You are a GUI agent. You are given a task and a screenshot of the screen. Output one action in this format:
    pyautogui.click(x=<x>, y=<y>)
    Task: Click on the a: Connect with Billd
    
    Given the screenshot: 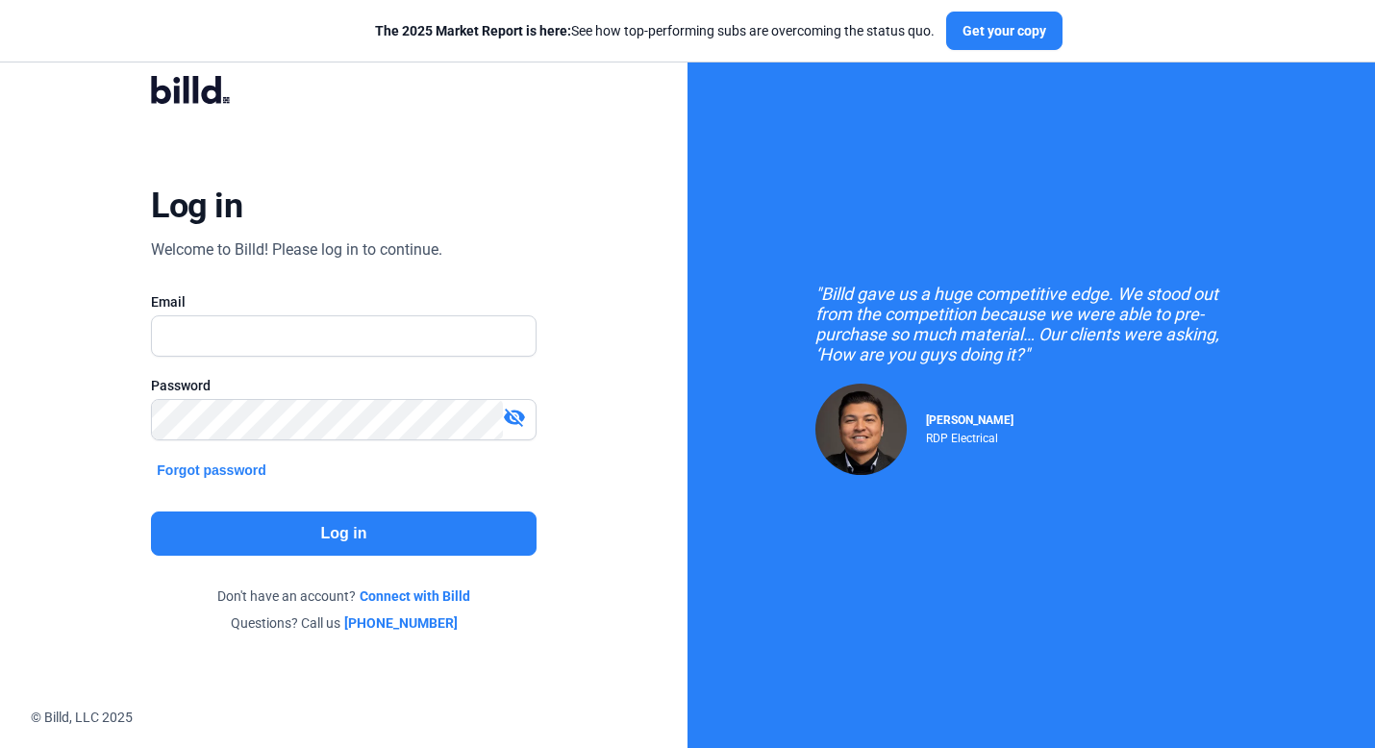 What is the action you would take?
    pyautogui.click(x=414, y=596)
    